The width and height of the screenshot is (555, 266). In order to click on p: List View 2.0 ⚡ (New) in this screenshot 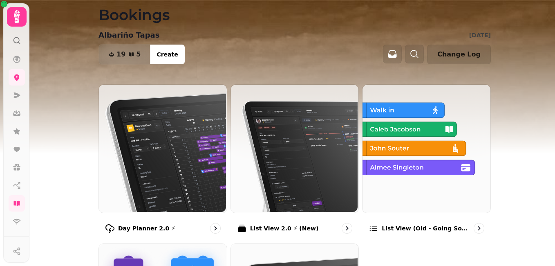, I will do `click(285, 228)`.